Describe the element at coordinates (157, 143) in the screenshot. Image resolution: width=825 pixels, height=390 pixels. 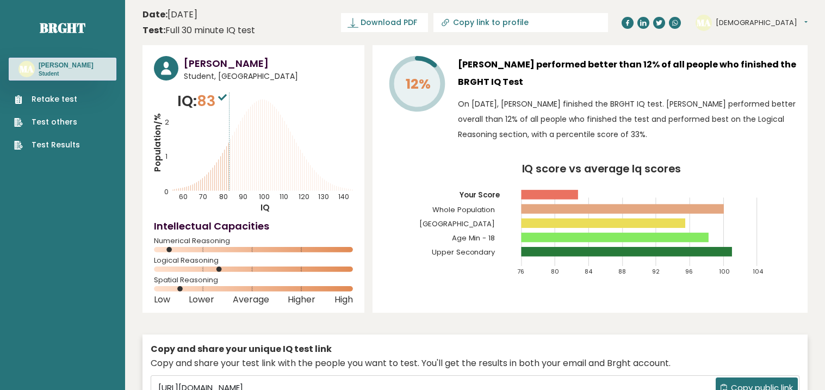
I see `tspan: Population/%` at that location.